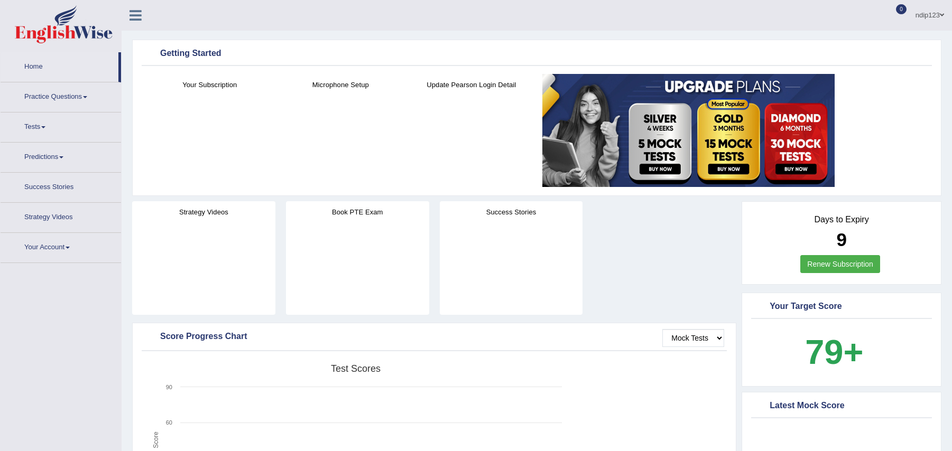 The height and width of the screenshot is (451, 952). What do you see at coordinates (537, 54) in the screenshot?
I see `div: Getting Started` at bounding box center [537, 54].